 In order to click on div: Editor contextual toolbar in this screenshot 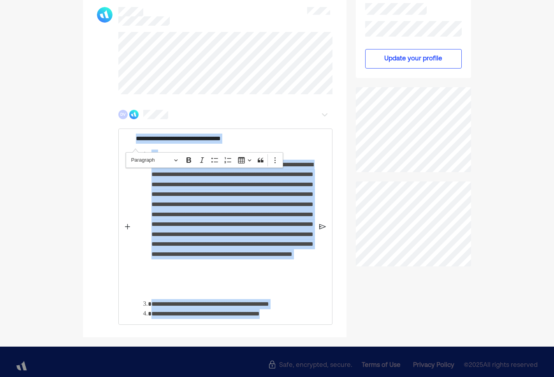, I will do `click(205, 160)`.